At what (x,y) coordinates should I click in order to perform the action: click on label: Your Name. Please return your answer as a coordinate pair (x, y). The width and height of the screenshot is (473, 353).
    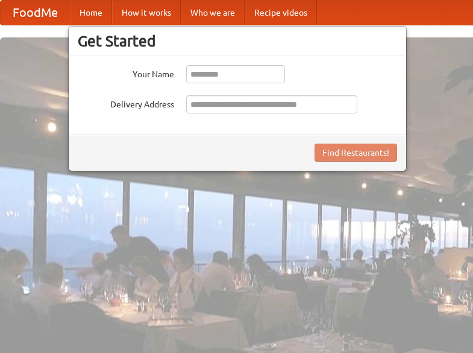
    Looking at the image, I should click on (126, 72).